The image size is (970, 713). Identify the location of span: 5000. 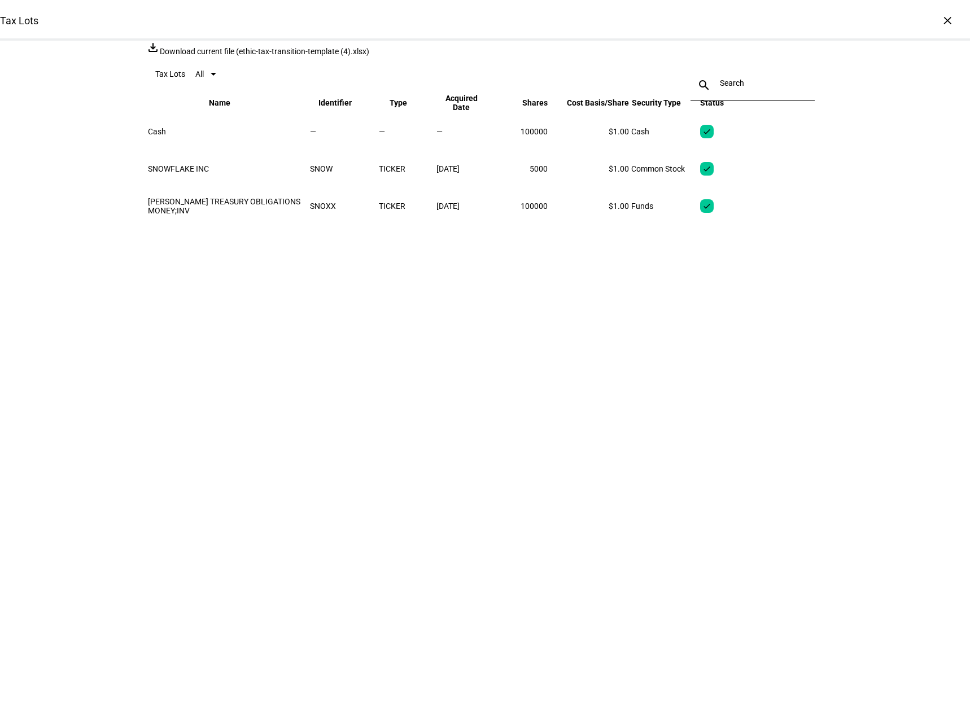
(539, 169).